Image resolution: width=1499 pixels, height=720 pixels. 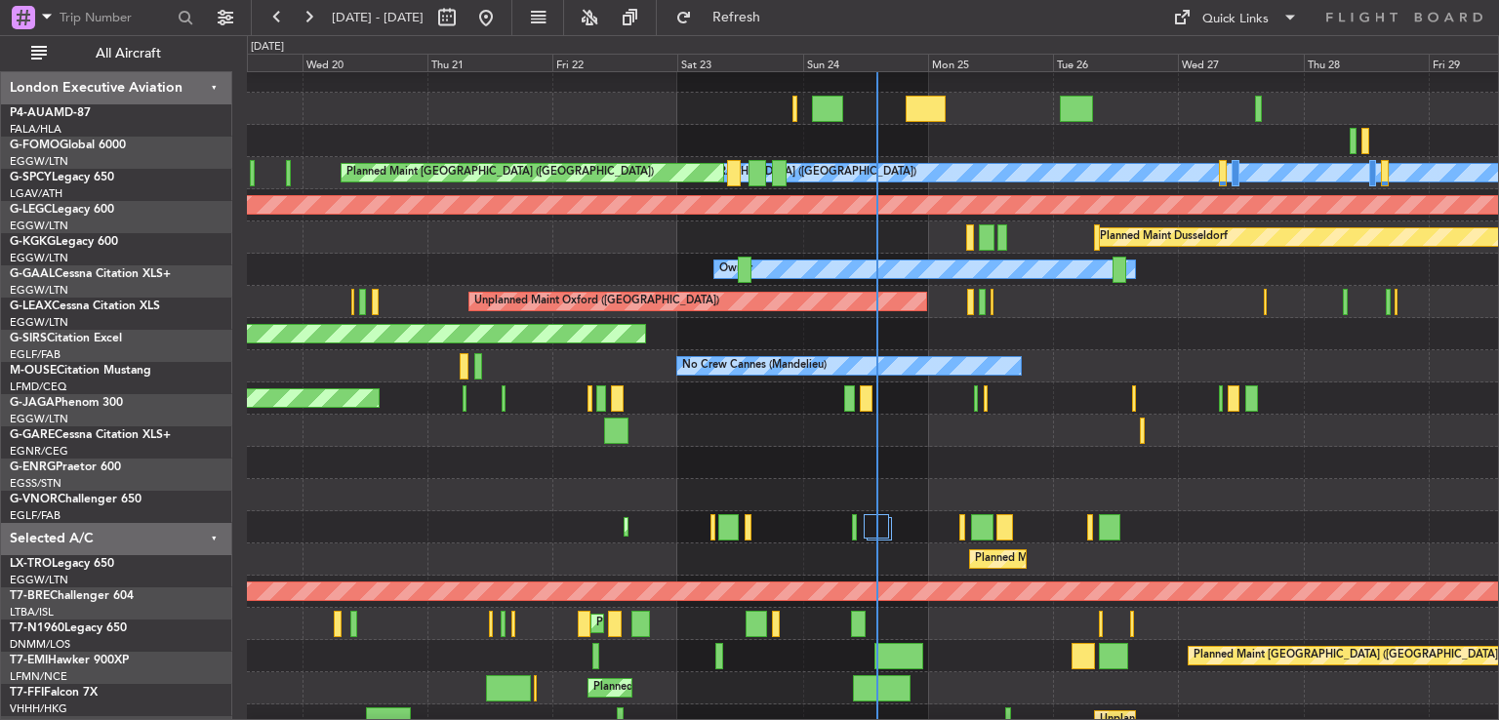 What do you see at coordinates (991, 62) in the screenshot?
I see `div: Mon 25` at bounding box center [991, 62].